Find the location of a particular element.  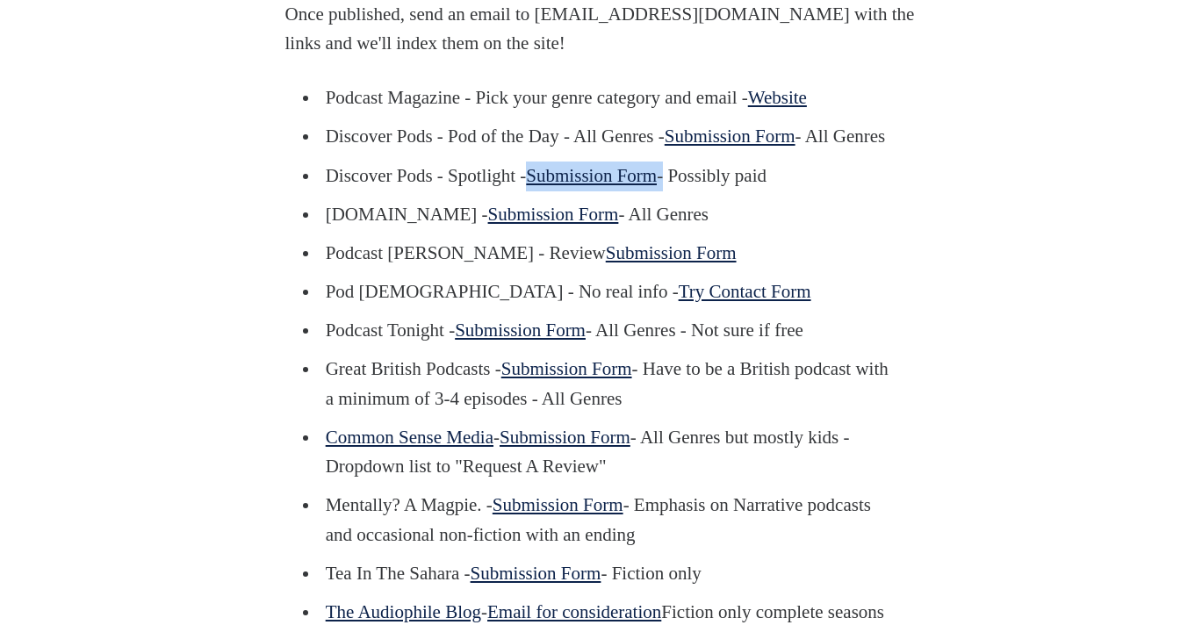

li: Great British Podcasts - - Have to be a British podcast with a minimum of 3-4 episodes - All Genres is located at coordinates (604, 384).